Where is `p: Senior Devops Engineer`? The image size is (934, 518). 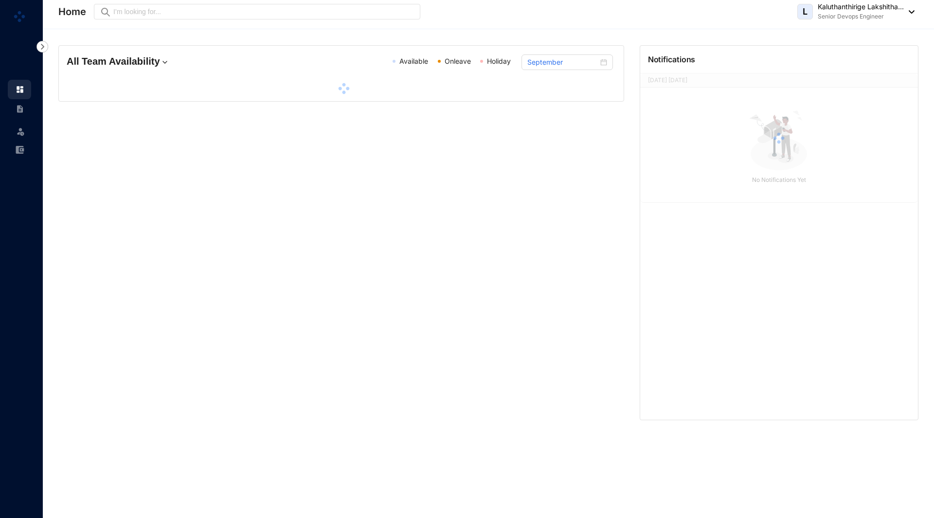
p: Senior Devops Engineer is located at coordinates (860, 17).